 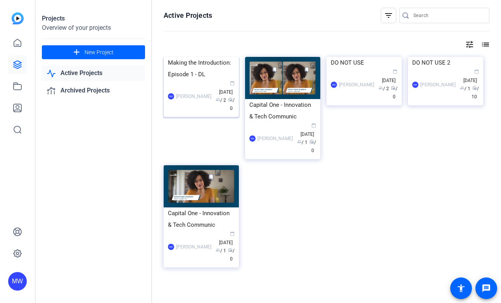 I want to click on mat-icon: filter_list, so click(x=388, y=16).